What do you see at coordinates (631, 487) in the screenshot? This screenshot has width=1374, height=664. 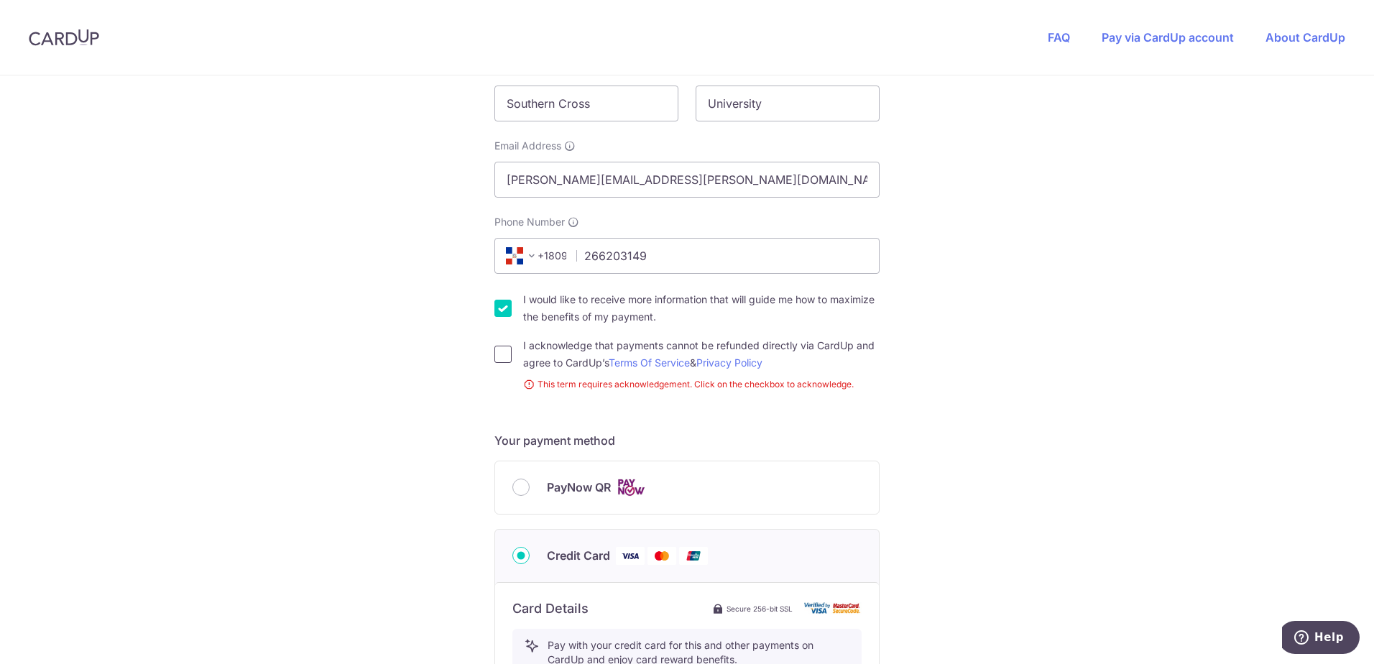 I see `img: Cards logo` at bounding box center [631, 487].